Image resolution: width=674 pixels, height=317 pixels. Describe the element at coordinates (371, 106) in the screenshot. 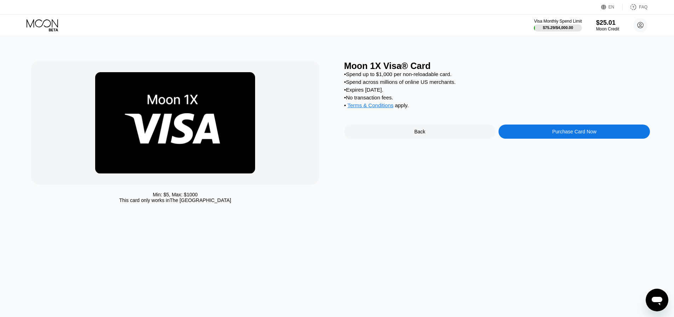

I see `div: Terms & Conditions` at that location.